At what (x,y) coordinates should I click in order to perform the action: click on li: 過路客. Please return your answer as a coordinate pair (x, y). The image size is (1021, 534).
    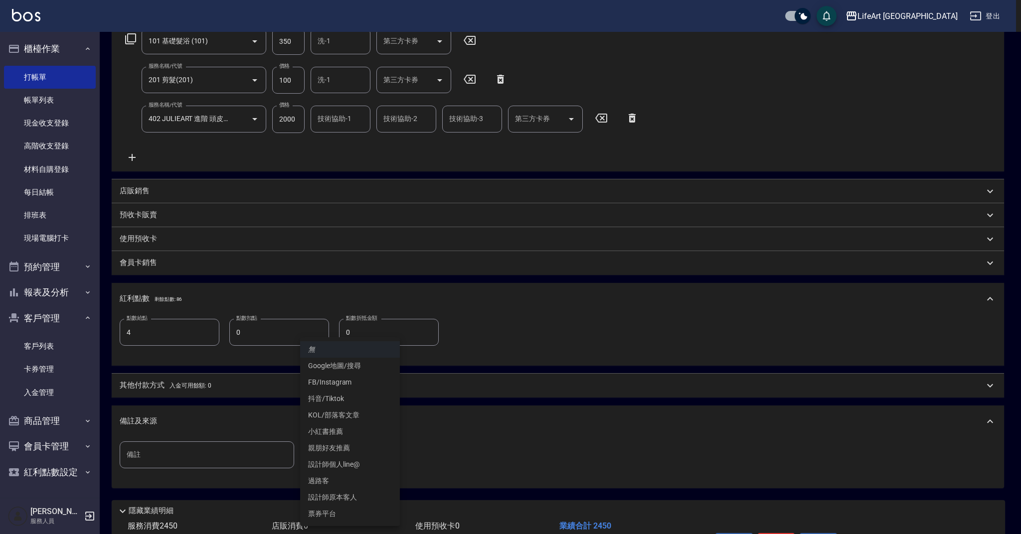
    Looking at the image, I should click on (350, 481).